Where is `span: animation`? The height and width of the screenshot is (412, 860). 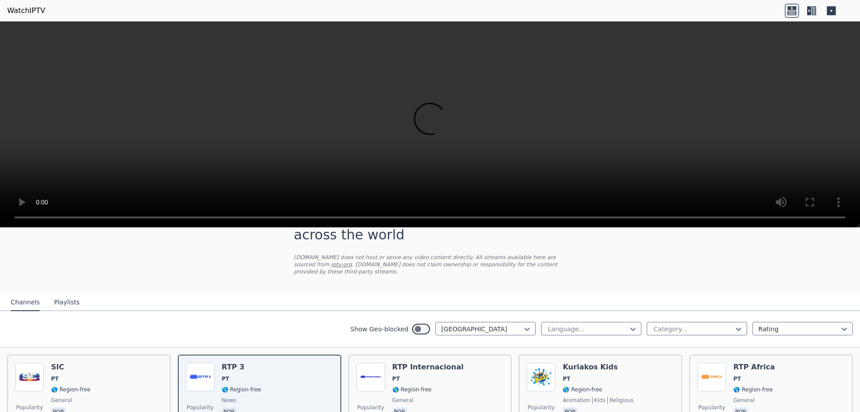
span: animation is located at coordinates (576, 400).